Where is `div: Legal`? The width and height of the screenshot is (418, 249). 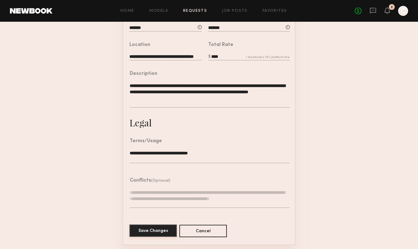 div: Legal is located at coordinates (141, 123).